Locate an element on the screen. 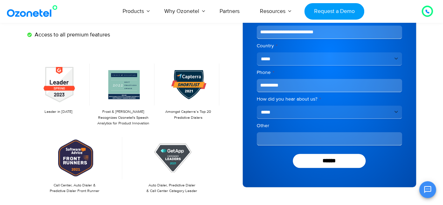  p: Call Center, Auto Dialer & Predictive Dialer Front Runner is located at coordinates (75, 188).